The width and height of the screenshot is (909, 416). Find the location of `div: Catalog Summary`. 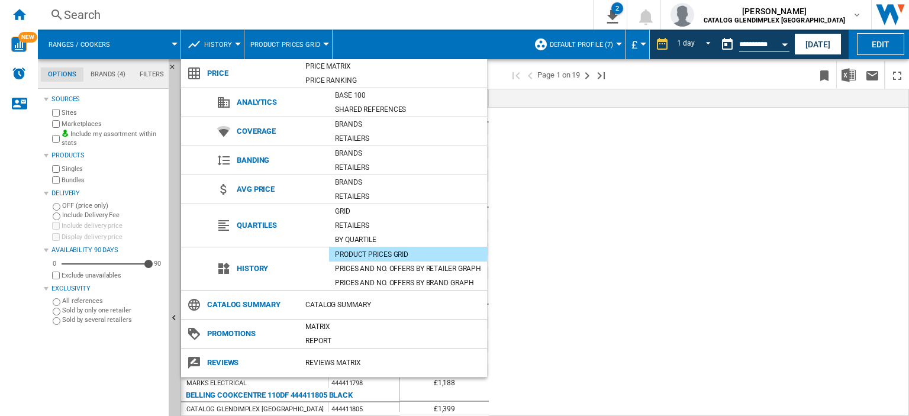

div: Catalog Summary is located at coordinates (393, 305).